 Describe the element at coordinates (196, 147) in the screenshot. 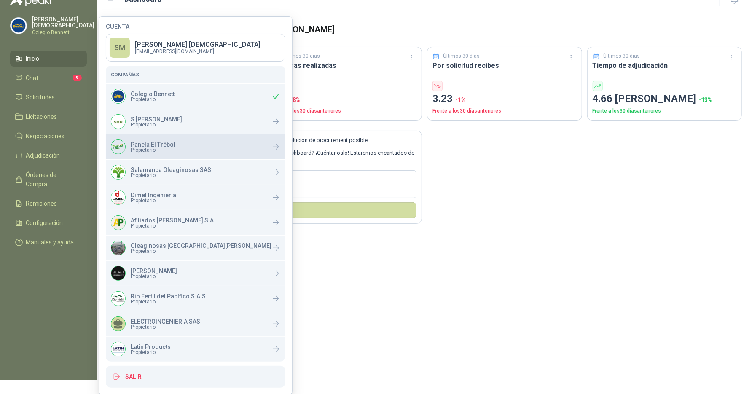

I see `div: Company LogoPanela El TrébolPropietario` at that location.